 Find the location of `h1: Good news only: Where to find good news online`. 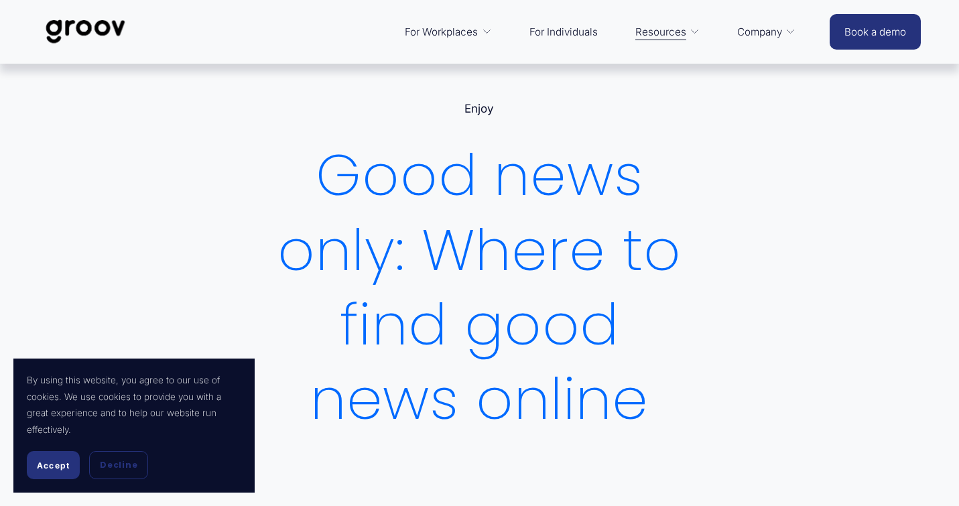

h1: Good news only: Where to find good news online is located at coordinates (479, 287).